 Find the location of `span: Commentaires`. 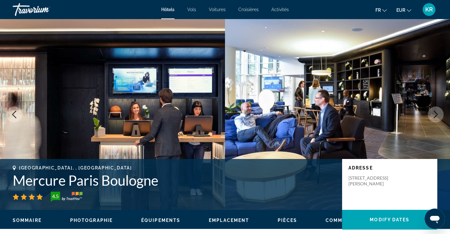

span: Commentaires is located at coordinates (347, 220).